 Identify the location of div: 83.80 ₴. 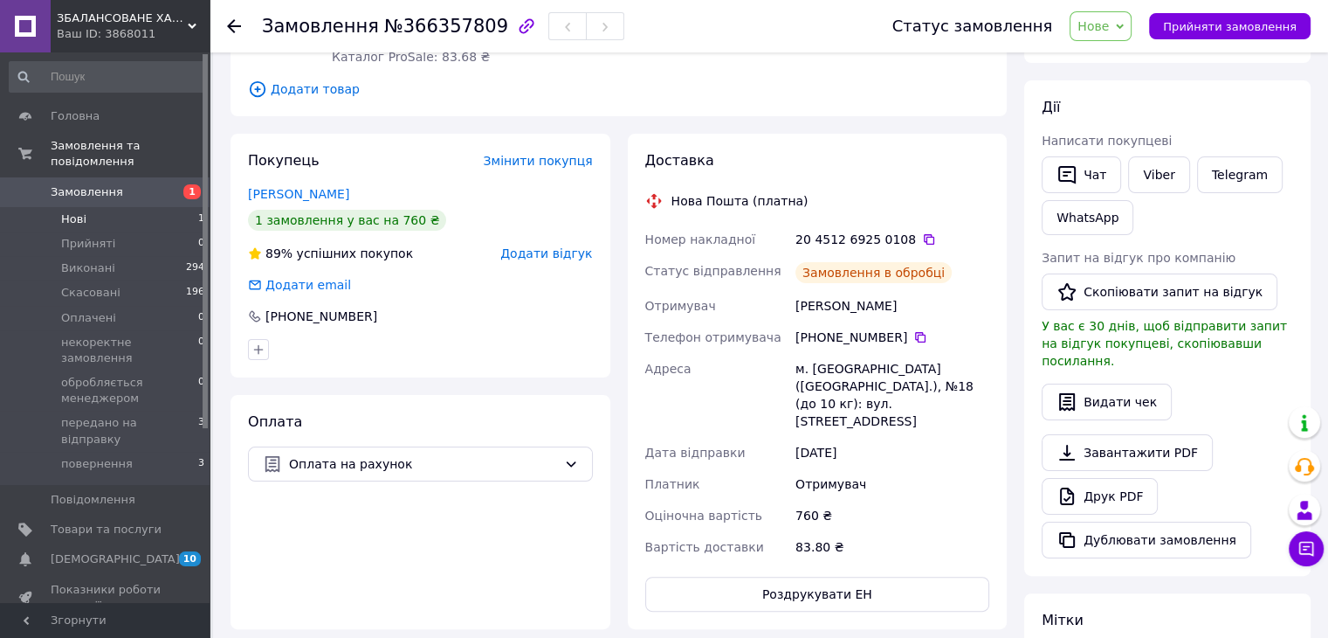
(893, 547).